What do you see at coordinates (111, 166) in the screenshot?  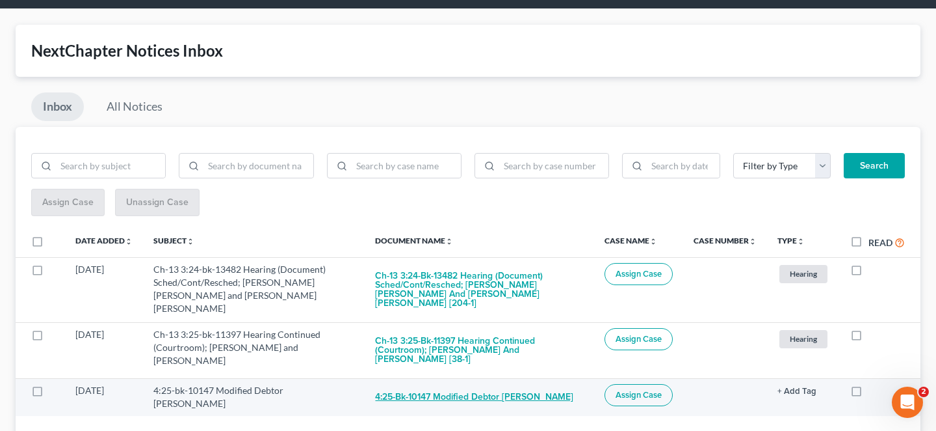 I see `input: Search by subject` at bounding box center [111, 166].